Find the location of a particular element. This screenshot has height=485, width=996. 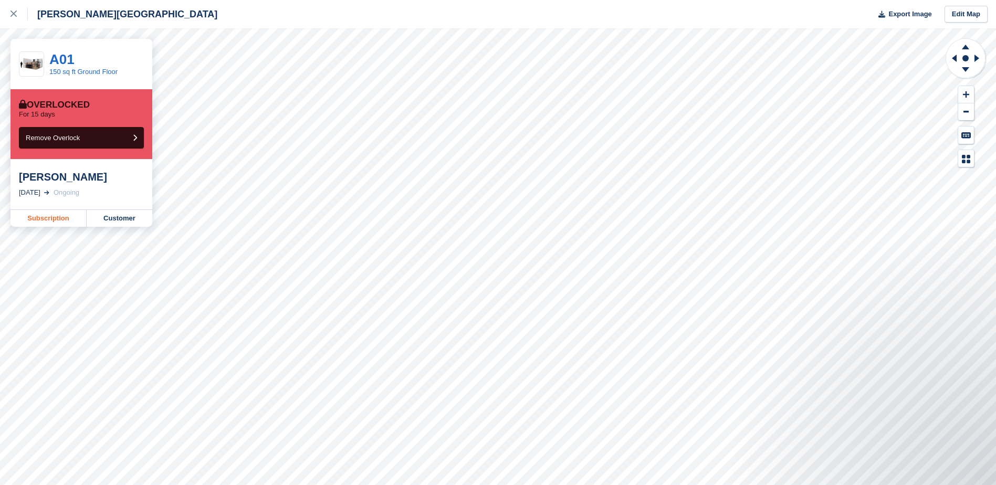

a: Customer is located at coordinates (119, 218).